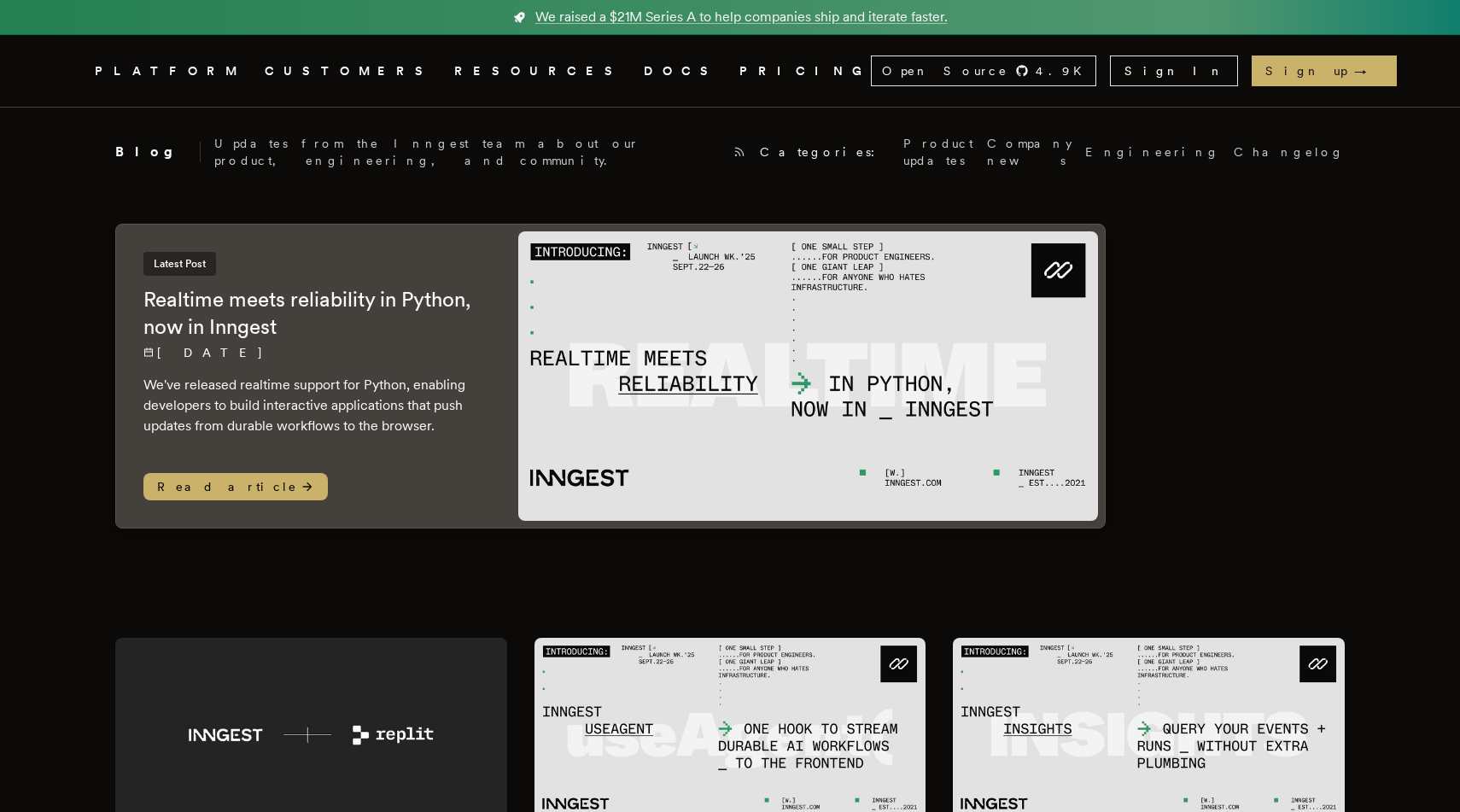 The image size is (1460, 812). Describe the element at coordinates (158, 152) in the screenshot. I see `h2: Blog` at that location.